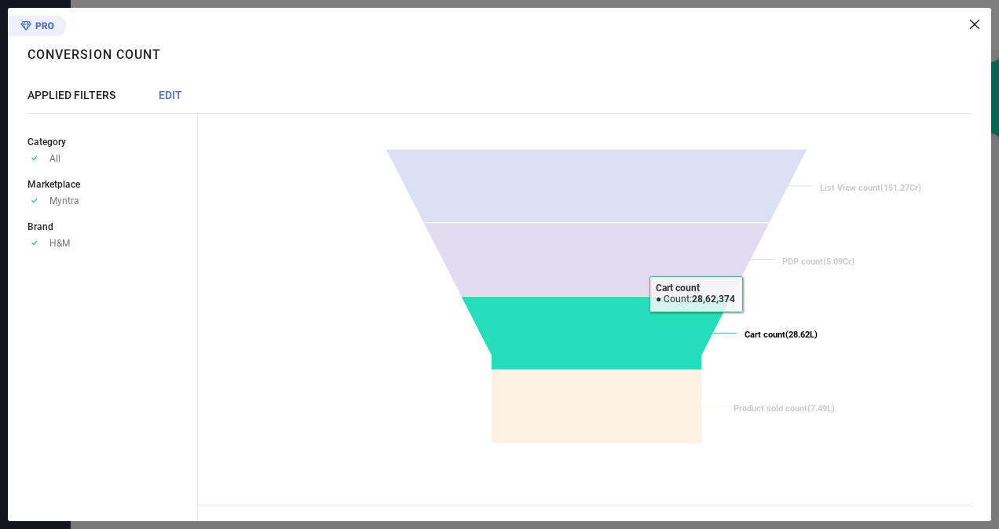  Describe the element at coordinates (818, 262) in the screenshot. I see `text: (5.09Cr)` at that location.